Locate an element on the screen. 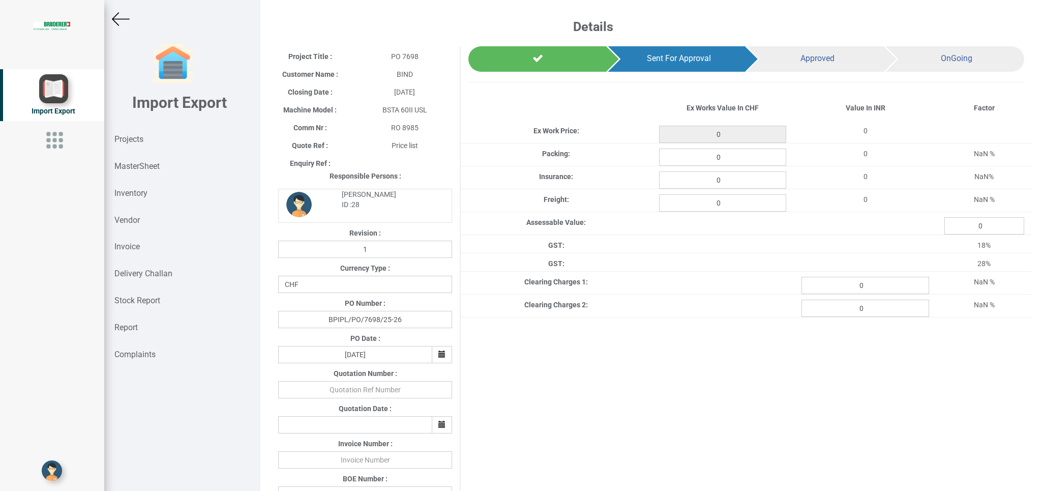 Image resolution: width=1042 pixels, height=491 pixels. strong: MasterSheet is located at coordinates (137, 166).